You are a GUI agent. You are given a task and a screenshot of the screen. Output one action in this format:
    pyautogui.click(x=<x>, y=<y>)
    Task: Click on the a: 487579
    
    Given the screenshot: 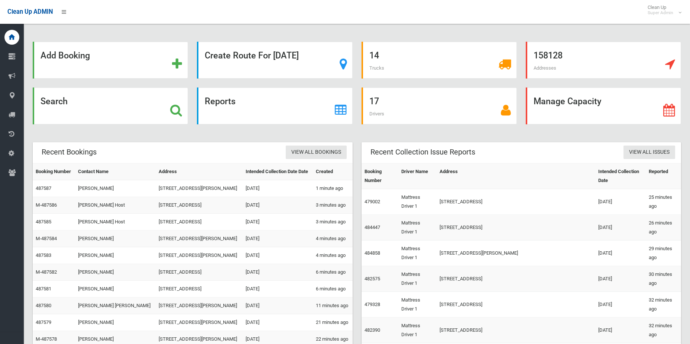 What is the action you would take?
    pyautogui.click(x=44, y=322)
    